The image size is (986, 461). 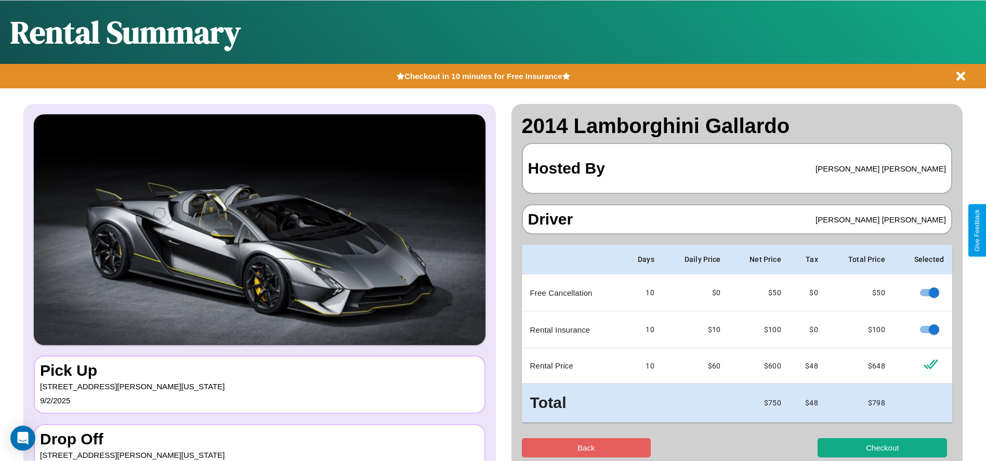 What do you see at coordinates (759, 403) in the screenshot?
I see `td: $ 750` at bounding box center [759, 403].